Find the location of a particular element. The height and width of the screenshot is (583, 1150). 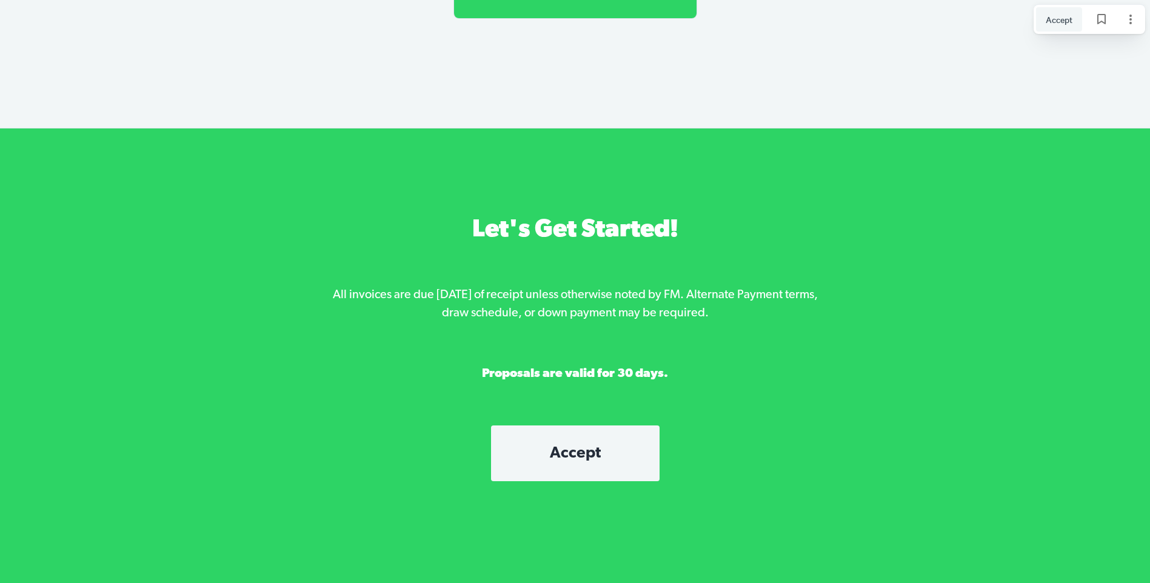

span: Let's Get Started! is located at coordinates (575, 230).